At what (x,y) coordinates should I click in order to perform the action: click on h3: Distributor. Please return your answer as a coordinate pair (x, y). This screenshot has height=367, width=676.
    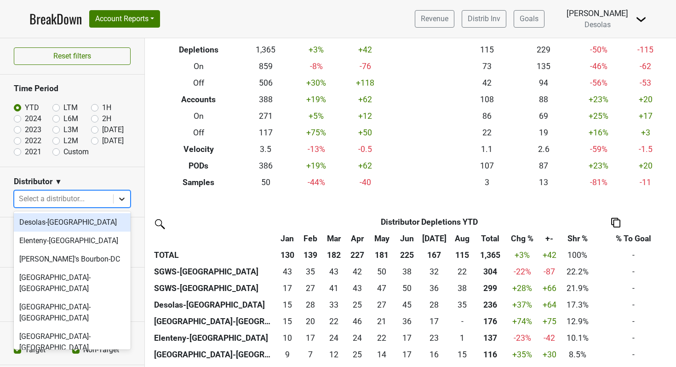
    Looking at the image, I should click on (33, 181).